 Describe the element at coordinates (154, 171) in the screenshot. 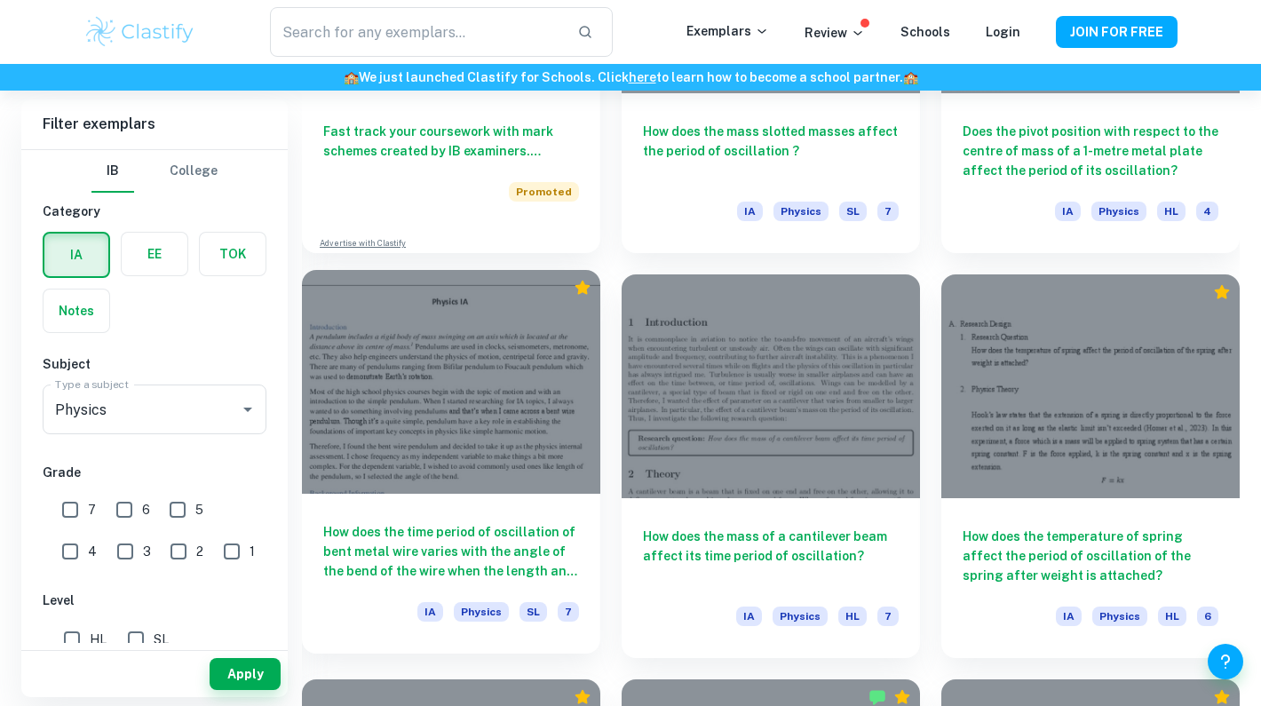

I see `div: Filter type choice` at that location.